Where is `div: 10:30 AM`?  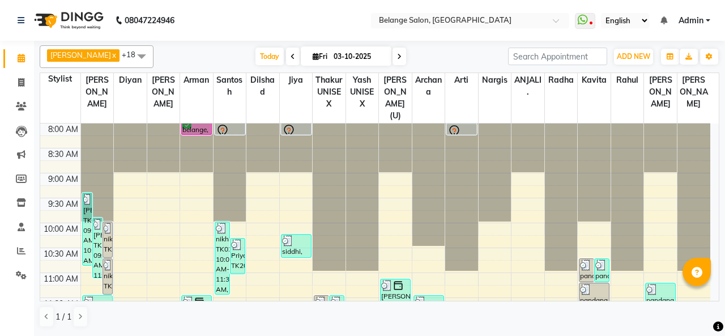 div: 10:30 AM is located at coordinates (61, 254).